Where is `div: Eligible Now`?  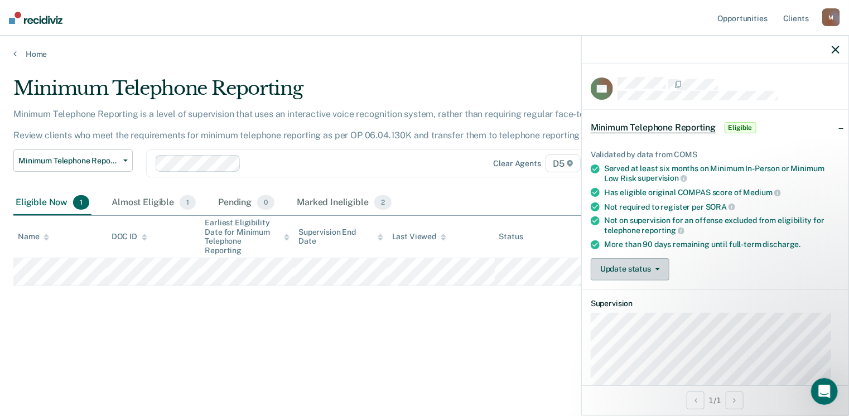
div: Eligible Now is located at coordinates (52, 203).